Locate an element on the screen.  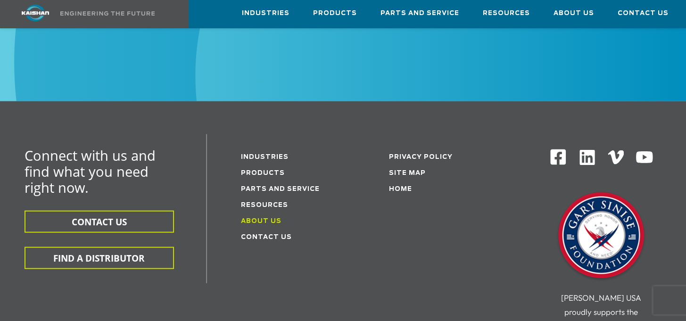
img: Gary Sinise Foundation is located at coordinates (601, 236).